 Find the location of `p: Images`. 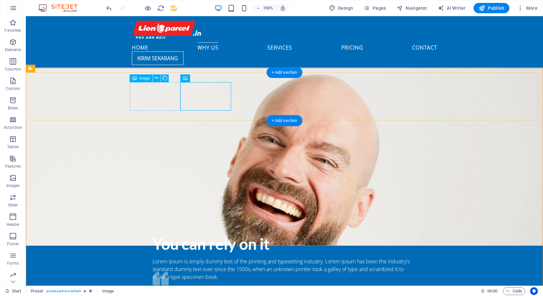

p: Images is located at coordinates (13, 186).